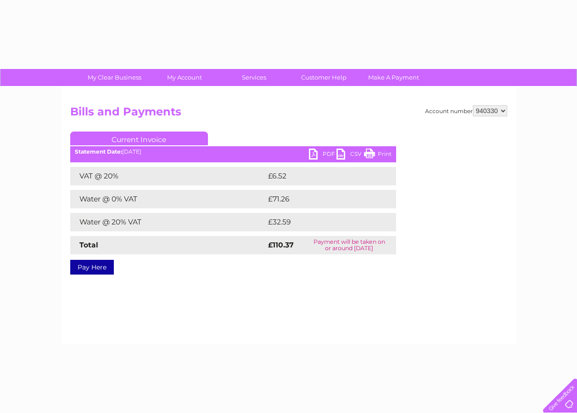 The height and width of the screenshot is (413, 577). I want to click on a: Customer Help, so click(324, 77).